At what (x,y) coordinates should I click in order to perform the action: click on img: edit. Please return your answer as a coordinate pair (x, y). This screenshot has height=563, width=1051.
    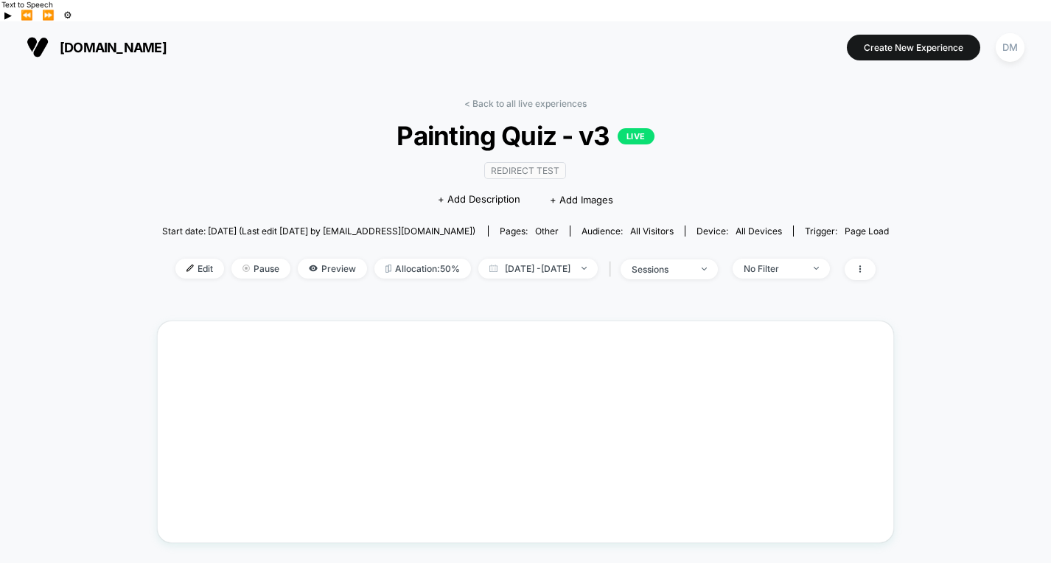
    Looking at the image, I should click on (190, 268).